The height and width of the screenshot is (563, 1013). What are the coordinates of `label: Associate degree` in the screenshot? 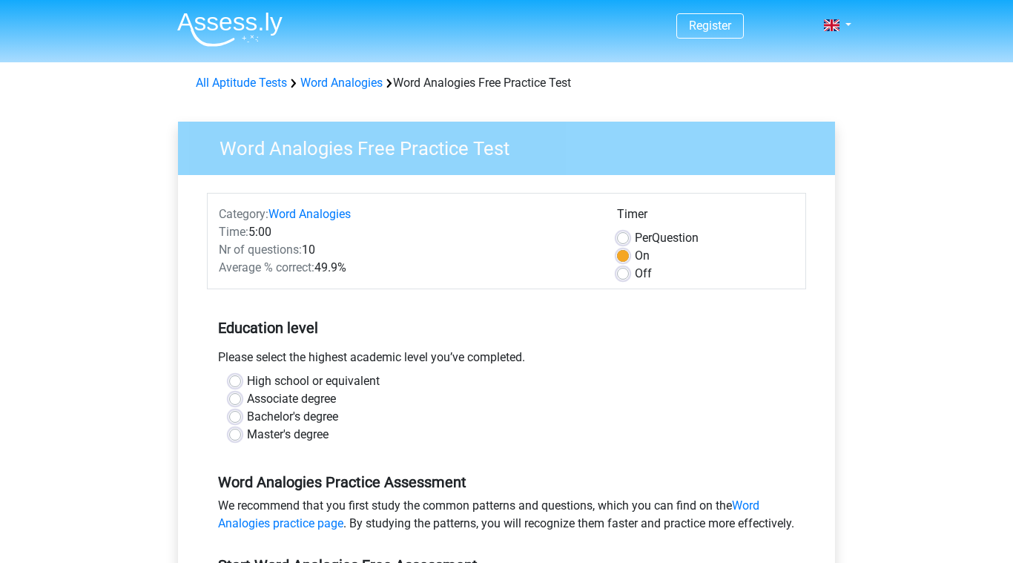 It's located at (292, 399).